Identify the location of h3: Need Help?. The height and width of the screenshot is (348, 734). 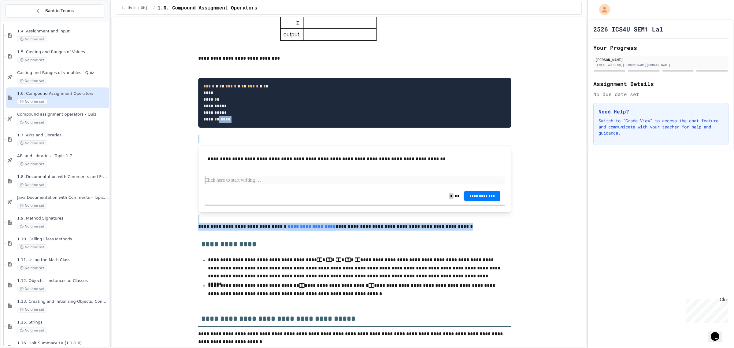
(661, 112).